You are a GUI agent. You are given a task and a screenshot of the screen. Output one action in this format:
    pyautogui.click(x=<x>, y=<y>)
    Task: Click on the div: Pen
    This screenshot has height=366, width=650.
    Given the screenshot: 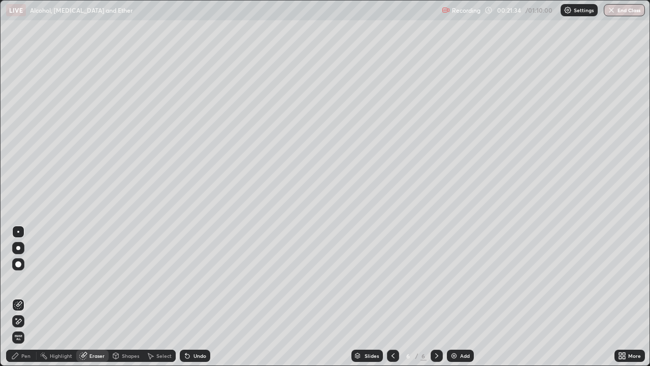 What is the action you would take?
    pyautogui.click(x=26, y=355)
    